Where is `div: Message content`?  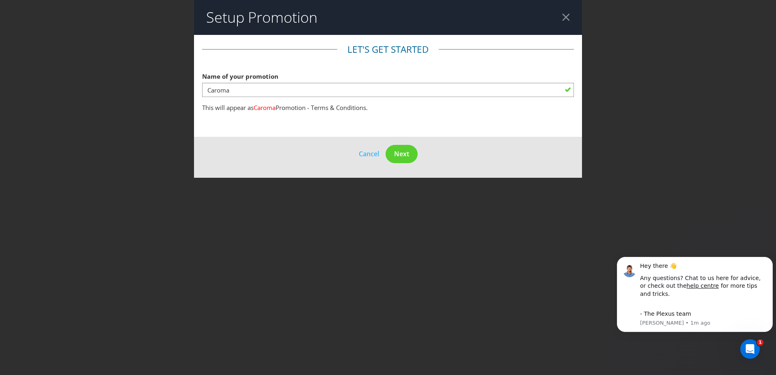
div: Message content is located at coordinates (90, 37).